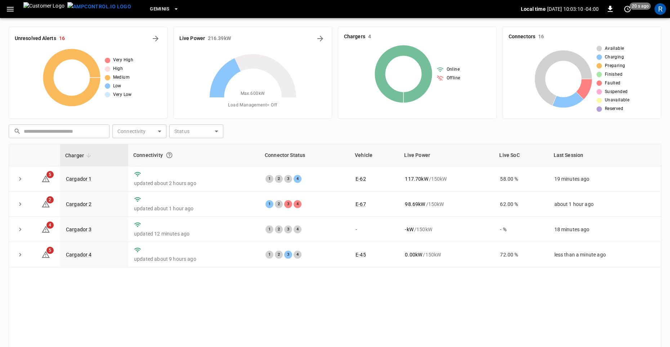  Describe the element at coordinates (320, 39) in the screenshot. I see `button: Energy Overview` at that location.